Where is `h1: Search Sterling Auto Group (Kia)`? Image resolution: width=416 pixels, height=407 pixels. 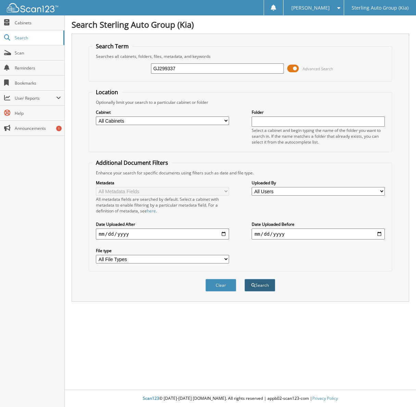 h1: Search Sterling Auto Group (Kia) is located at coordinates (241, 24).